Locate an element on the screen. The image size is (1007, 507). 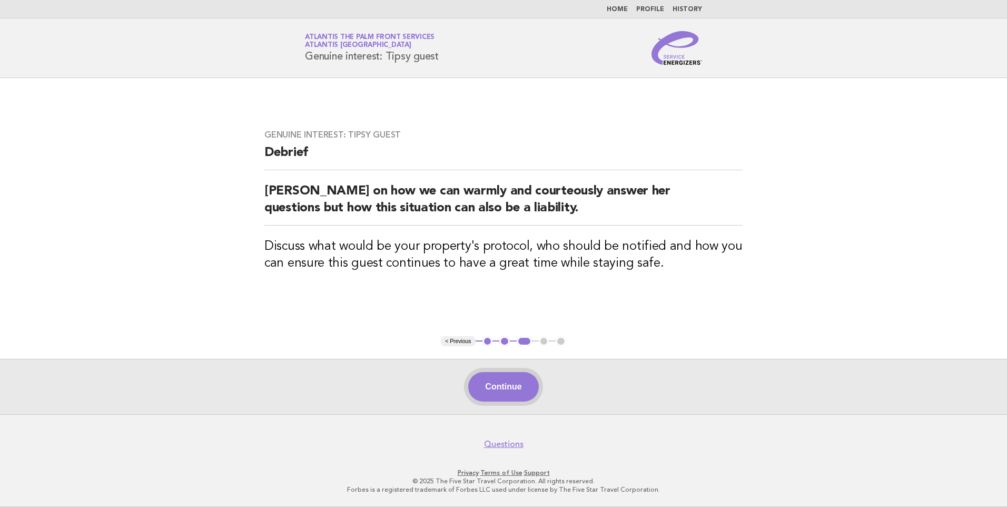
a: Profile is located at coordinates (650, 9).